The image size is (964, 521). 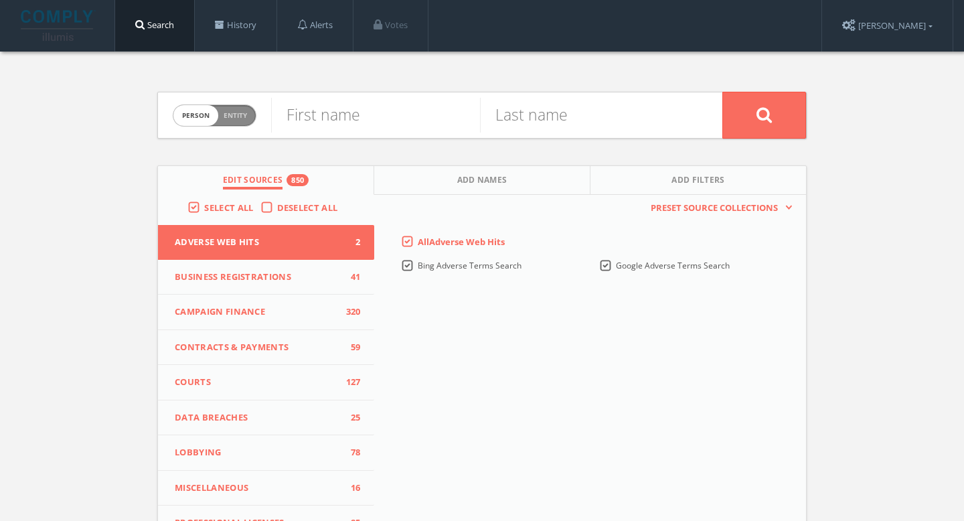 I want to click on button: Contracts & Payments59, so click(x=266, y=347).